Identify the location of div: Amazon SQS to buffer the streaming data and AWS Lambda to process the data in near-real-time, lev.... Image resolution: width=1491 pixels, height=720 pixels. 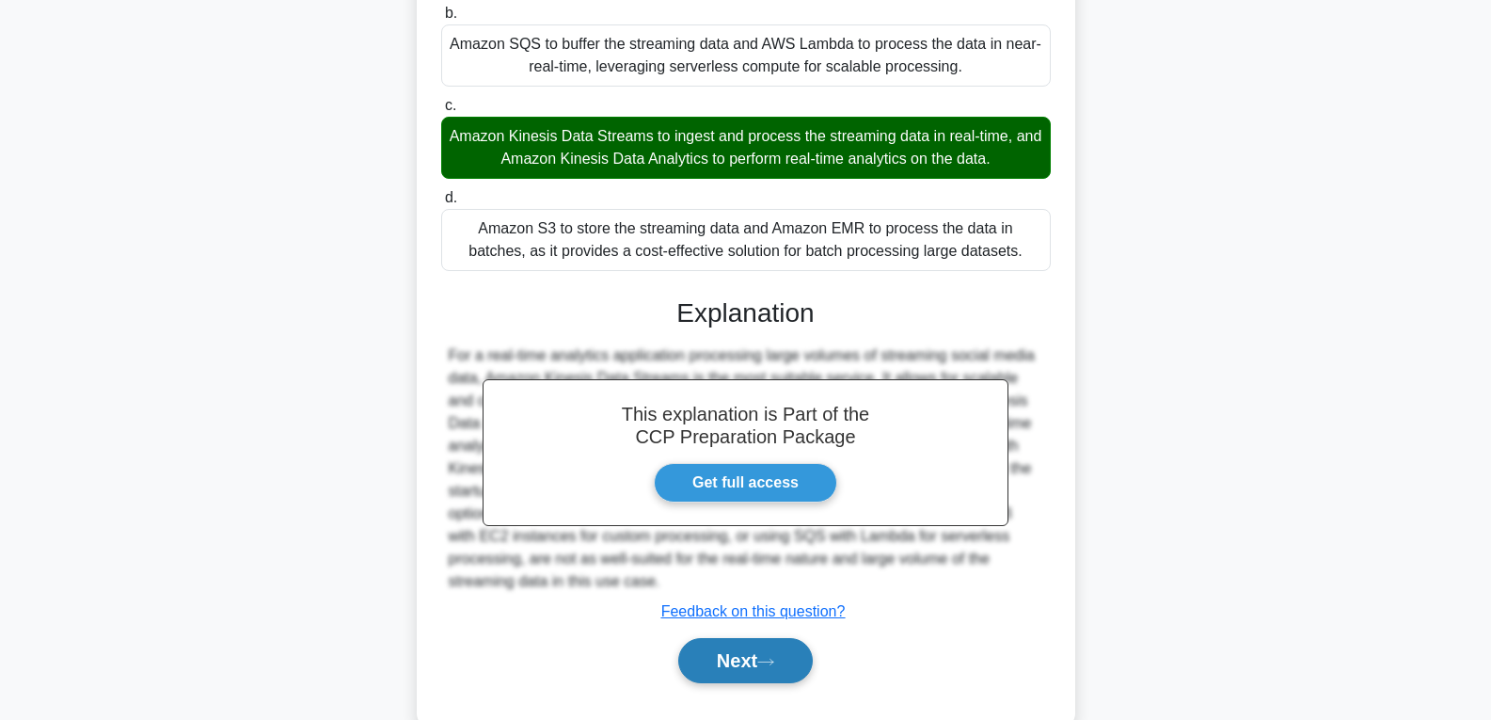
(746, 55).